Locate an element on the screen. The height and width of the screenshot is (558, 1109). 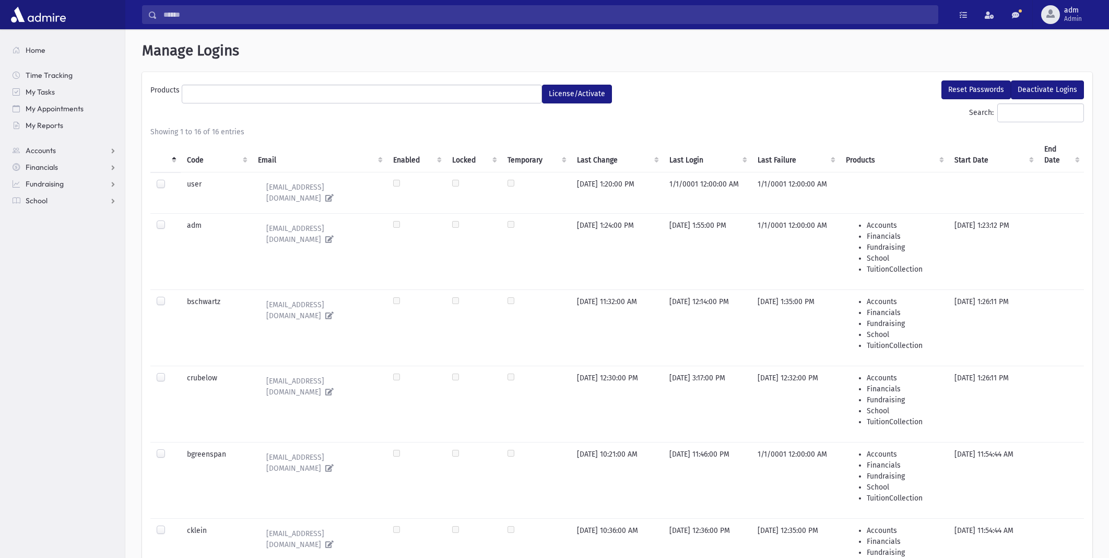
a: My Appointments is located at coordinates (64, 109).